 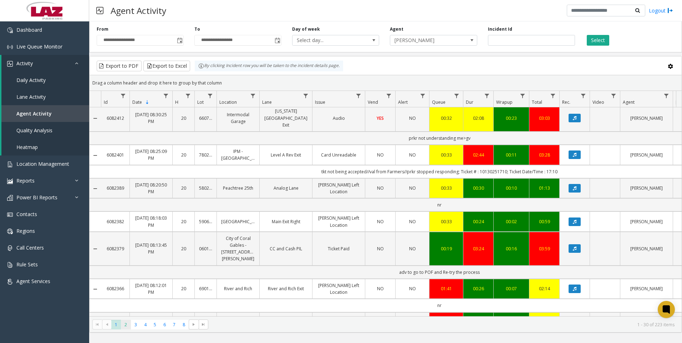 I want to click on a: 03:28, so click(x=544, y=155).